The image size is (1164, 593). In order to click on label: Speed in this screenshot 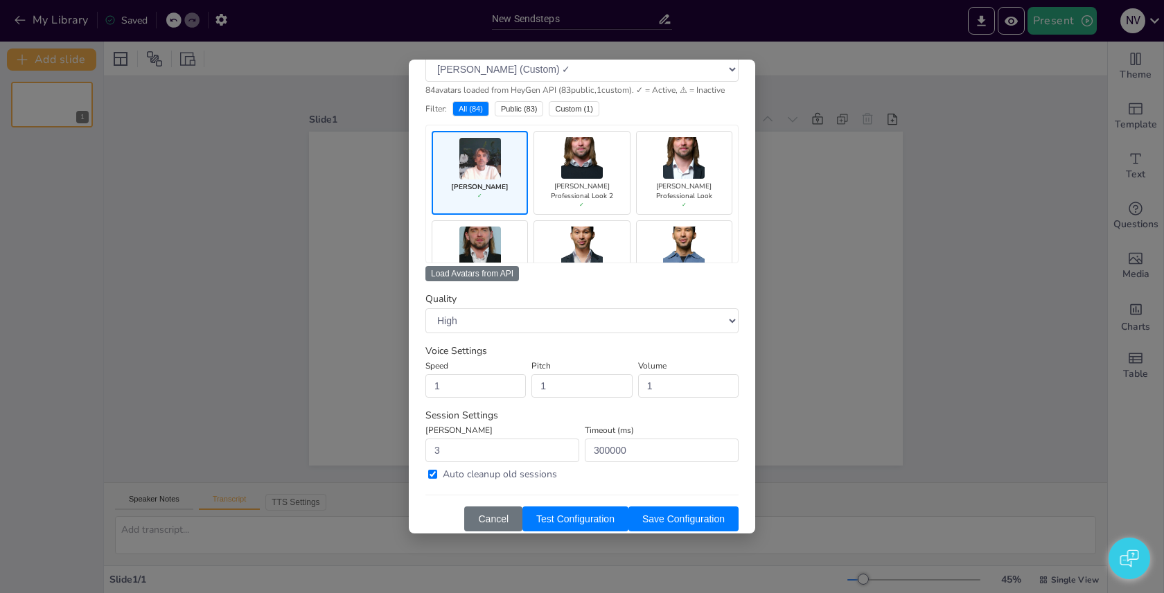, I will do `click(475, 366)`.